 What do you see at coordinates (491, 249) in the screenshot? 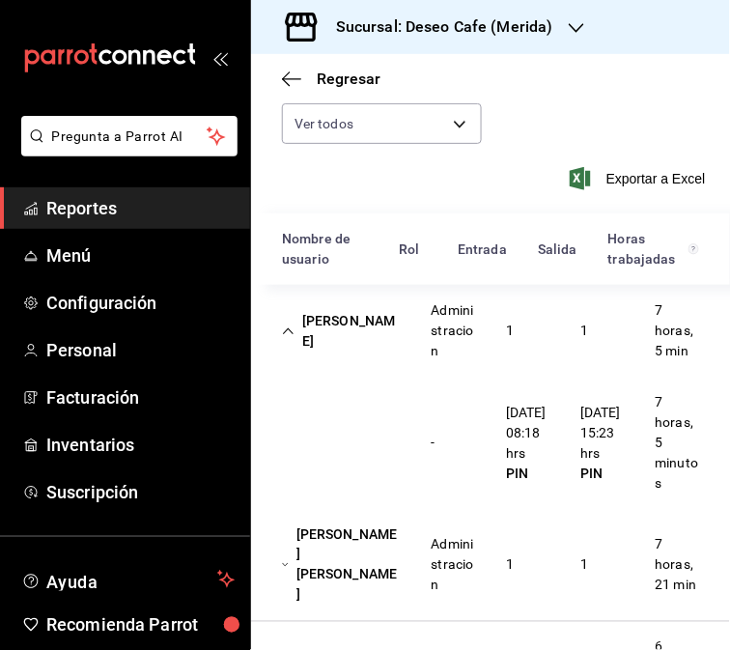
I see `div: Head` at bounding box center [491, 249].